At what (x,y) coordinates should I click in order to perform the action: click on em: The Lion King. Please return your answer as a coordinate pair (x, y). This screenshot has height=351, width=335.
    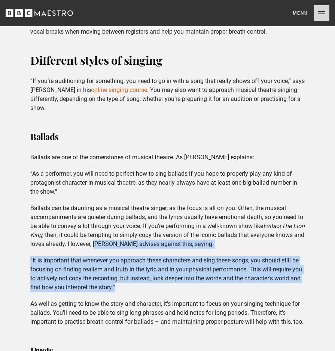
    Looking at the image, I should click on (167, 230).